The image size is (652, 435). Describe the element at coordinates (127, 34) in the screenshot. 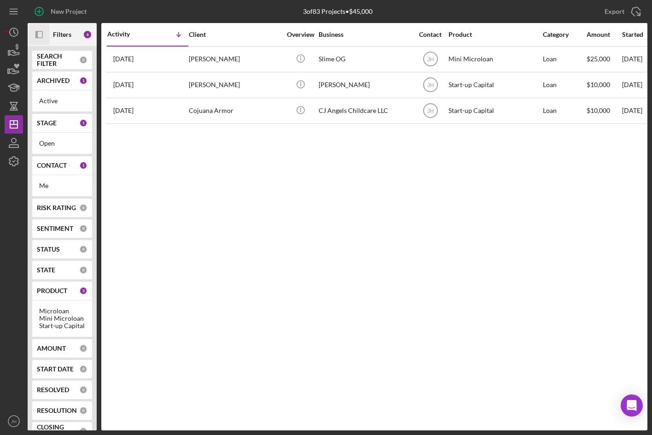

I see `div: Activity` at that location.